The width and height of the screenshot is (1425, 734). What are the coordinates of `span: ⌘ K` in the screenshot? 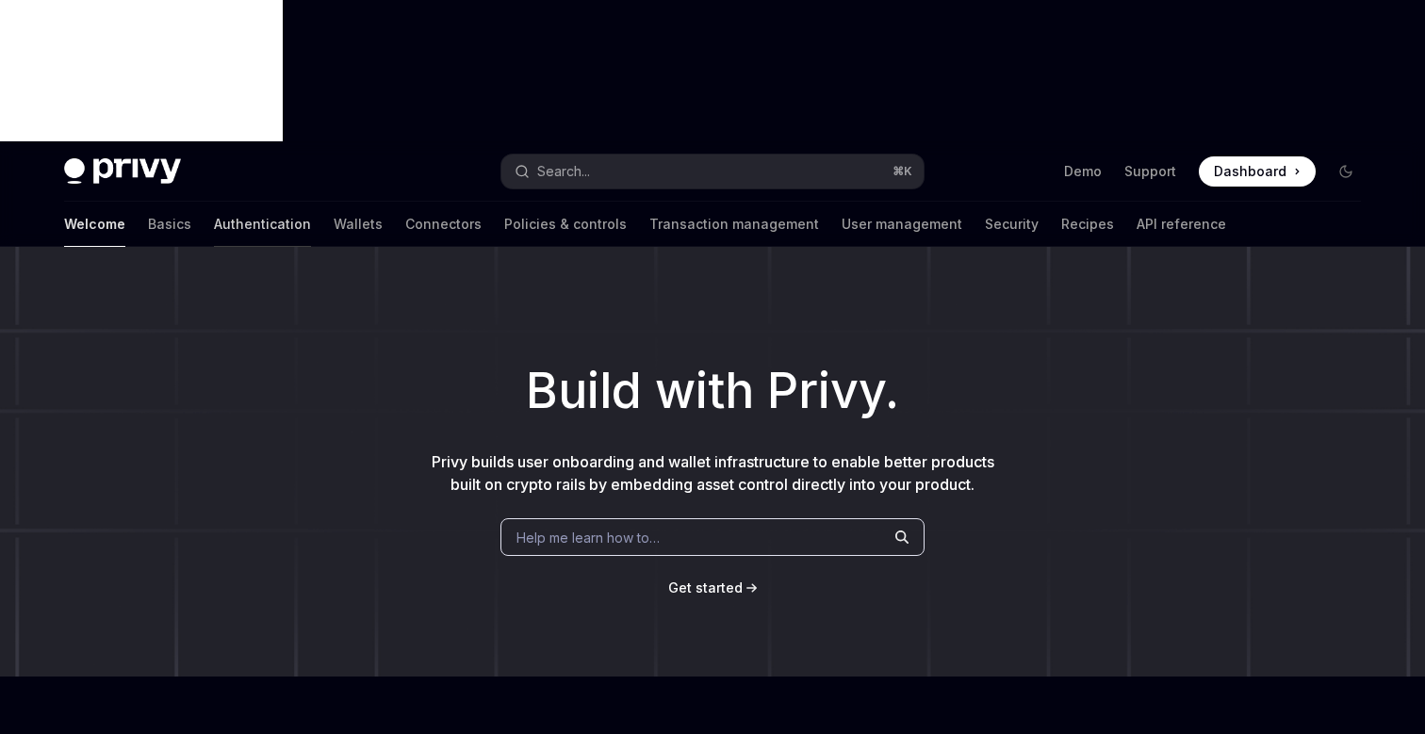 It's located at (902, 172).